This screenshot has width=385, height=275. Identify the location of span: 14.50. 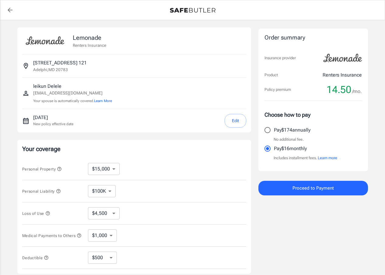
(338, 90).